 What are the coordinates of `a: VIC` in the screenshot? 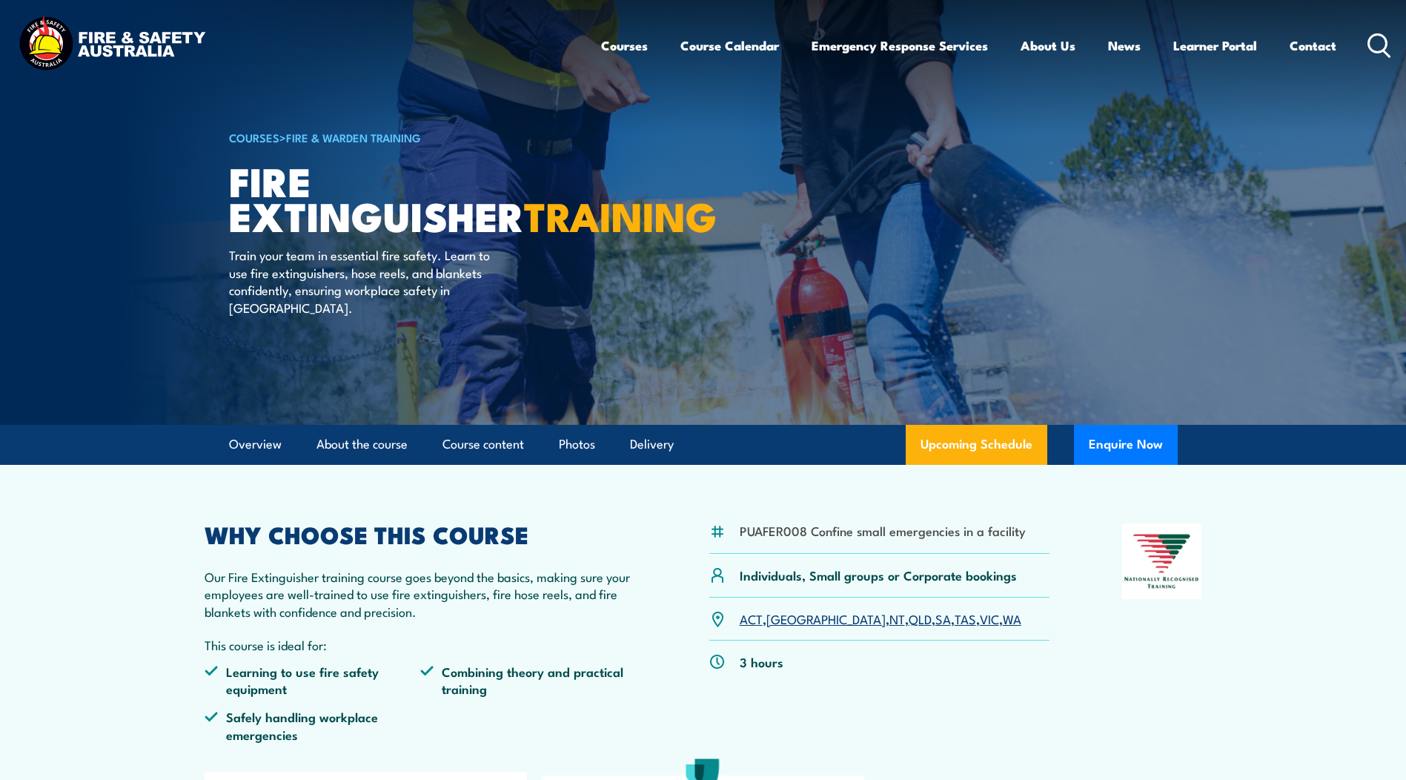 It's located at (989, 618).